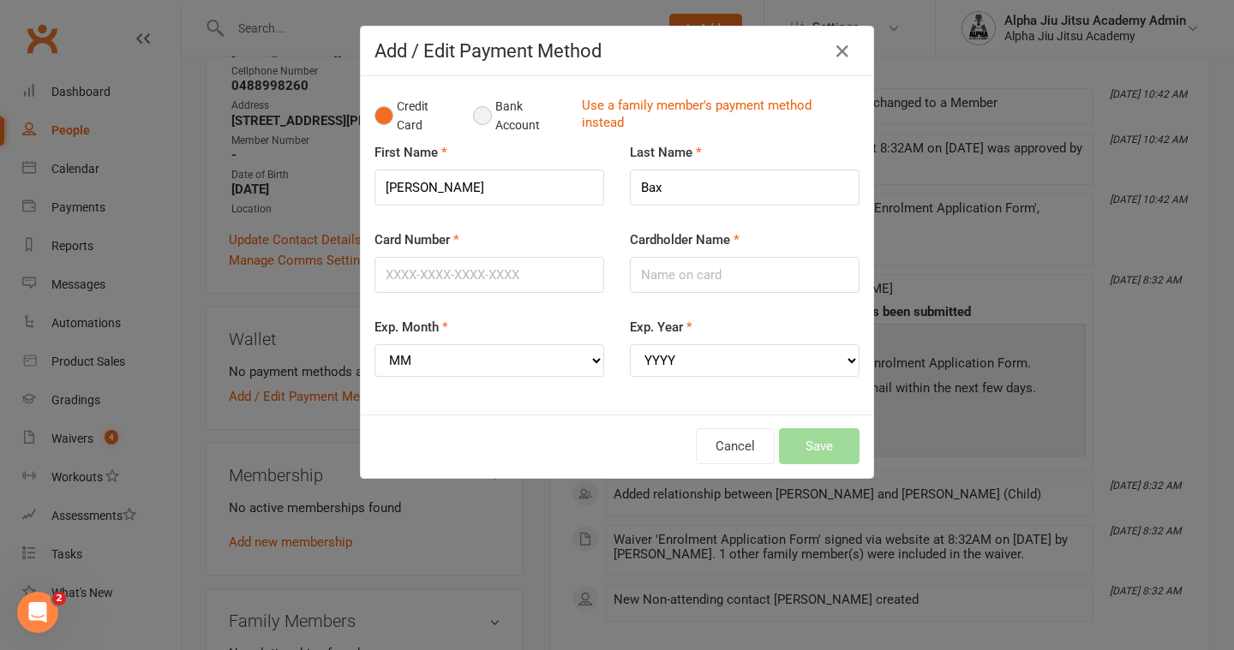 Image resolution: width=1234 pixels, height=650 pixels. Describe the element at coordinates (666, 153) in the screenshot. I see `label: Last Name` at that location.